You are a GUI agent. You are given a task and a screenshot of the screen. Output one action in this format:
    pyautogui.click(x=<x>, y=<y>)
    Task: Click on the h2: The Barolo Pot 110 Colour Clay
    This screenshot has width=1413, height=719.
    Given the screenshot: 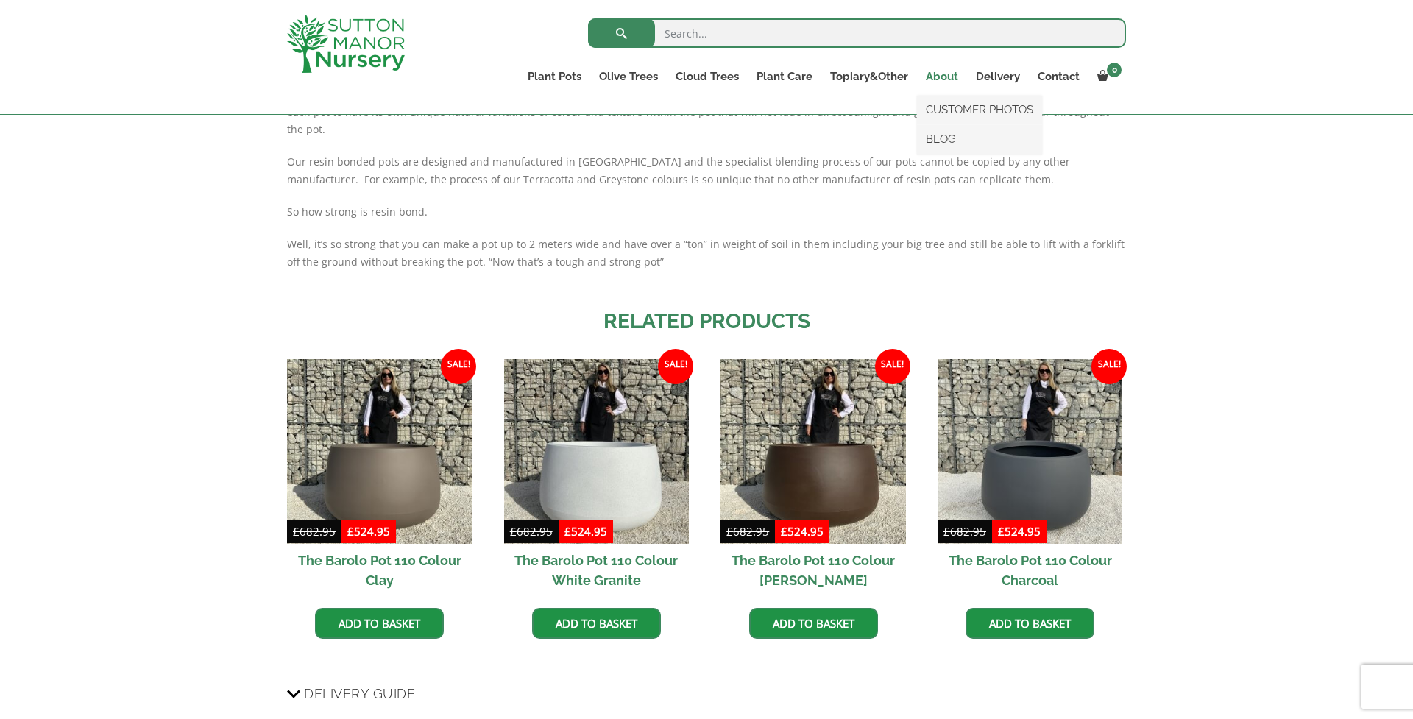 What is the action you would take?
    pyautogui.click(x=379, y=570)
    